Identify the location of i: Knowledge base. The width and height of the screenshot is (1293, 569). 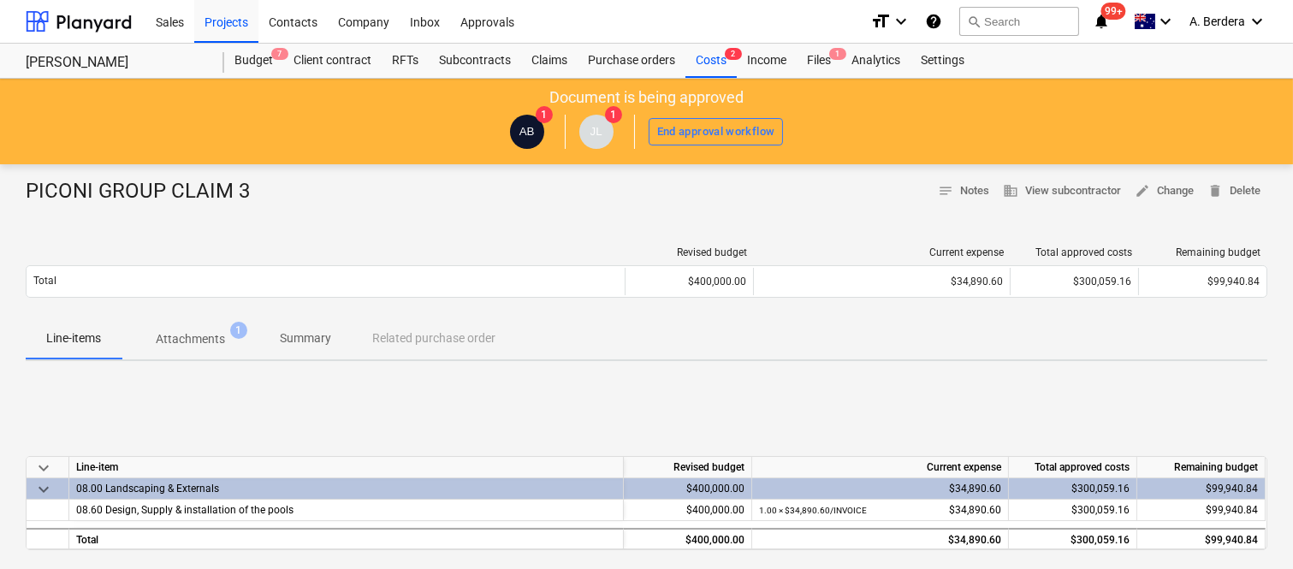
(933, 21).